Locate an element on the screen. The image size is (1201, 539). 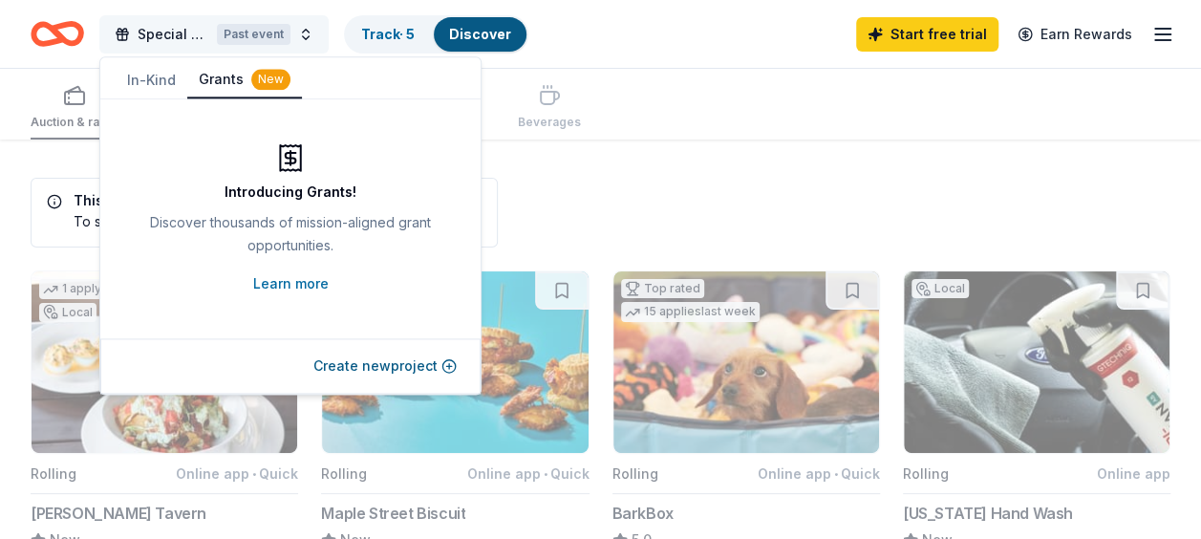
a: Track· 5 is located at coordinates (388, 33).